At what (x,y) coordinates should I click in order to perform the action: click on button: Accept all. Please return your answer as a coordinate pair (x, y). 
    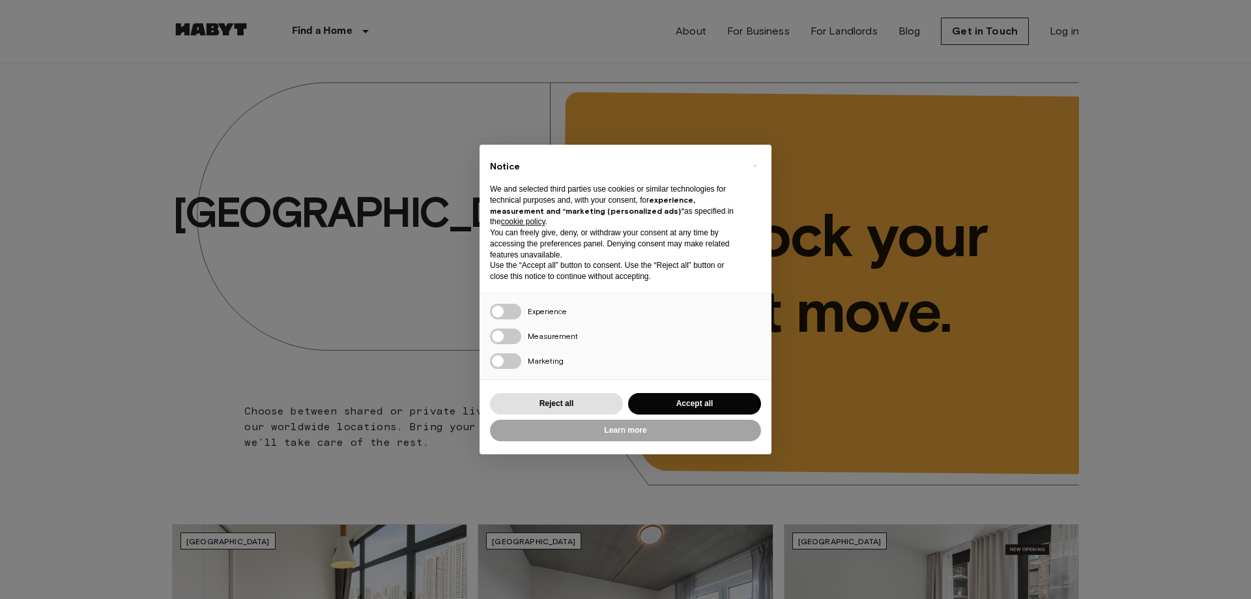
    Looking at the image, I should click on (695, 403).